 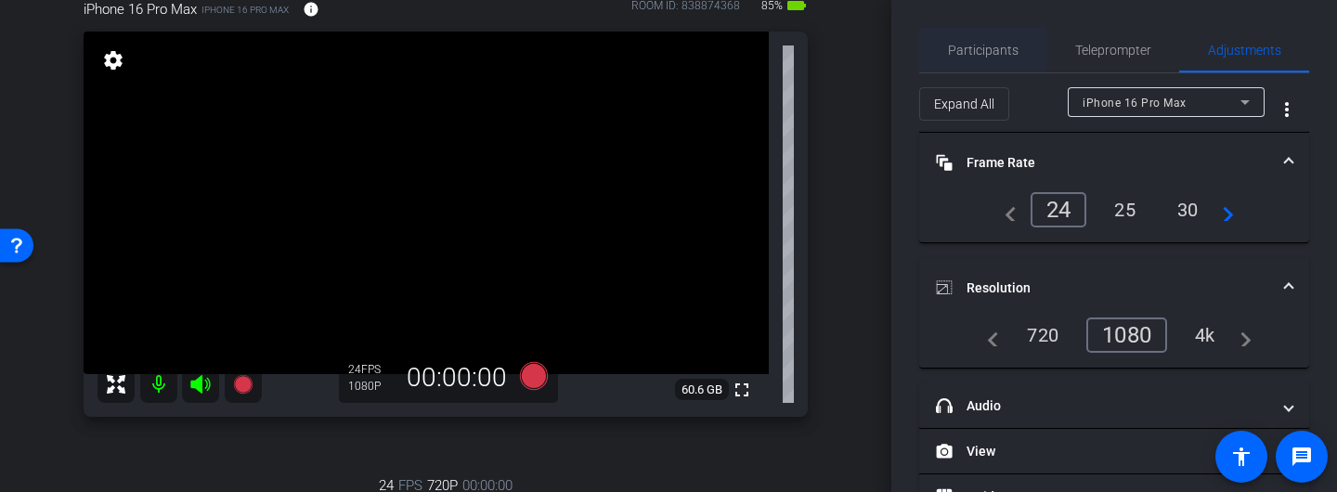 What do you see at coordinates (1103, 406) in the screenshot?
I see `mat-panel-title: Audio` at bounding box center [1103, 406].